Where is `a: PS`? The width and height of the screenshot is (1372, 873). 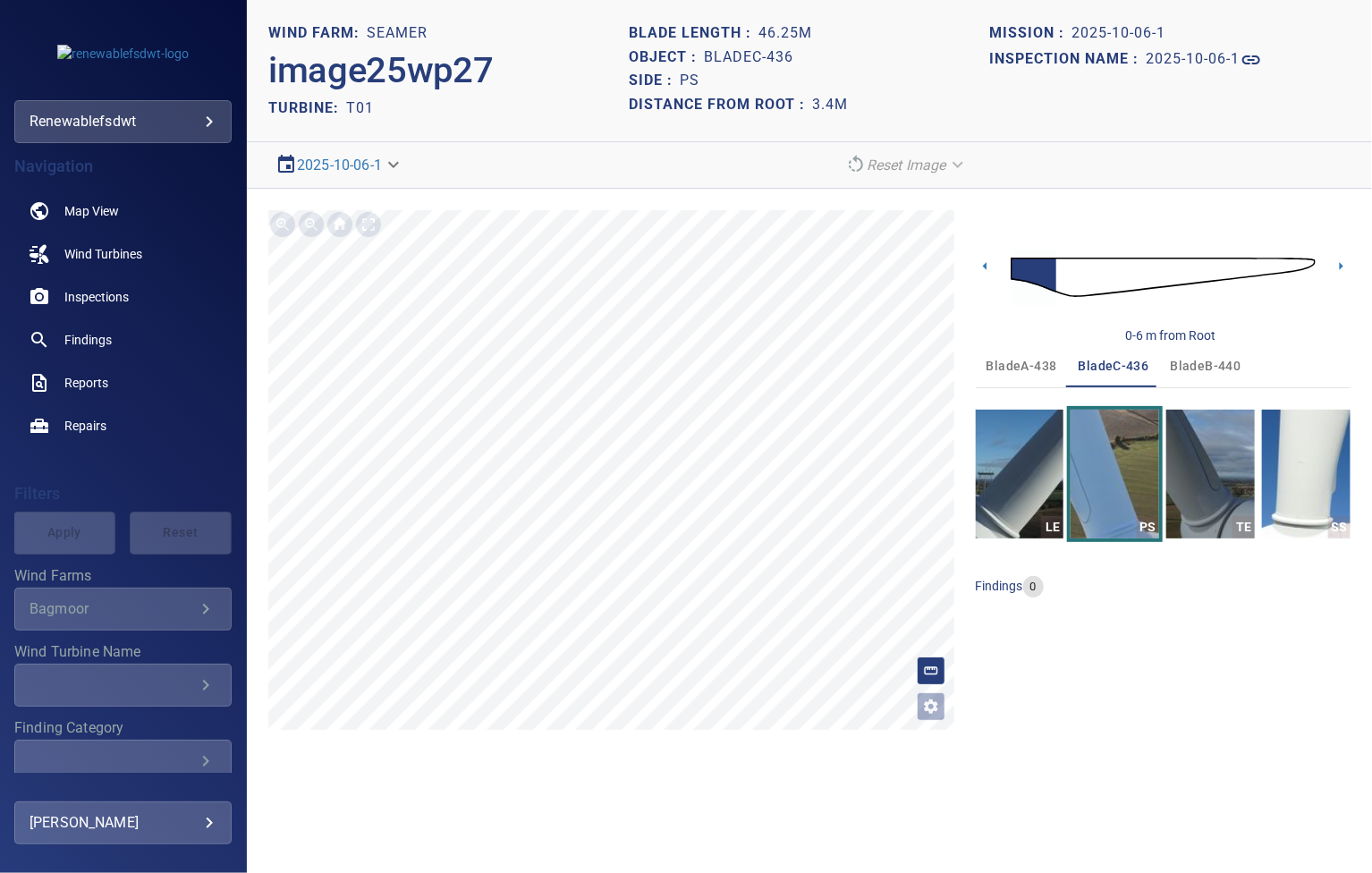 a: PS is located at coordinates (1115, 474).